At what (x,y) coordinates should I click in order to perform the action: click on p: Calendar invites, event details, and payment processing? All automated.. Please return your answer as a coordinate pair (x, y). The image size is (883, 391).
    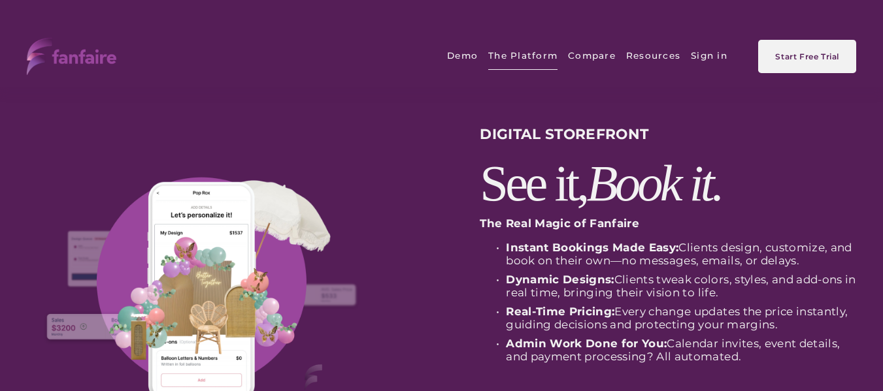
    Looking at the image, I should click on (681, 350).